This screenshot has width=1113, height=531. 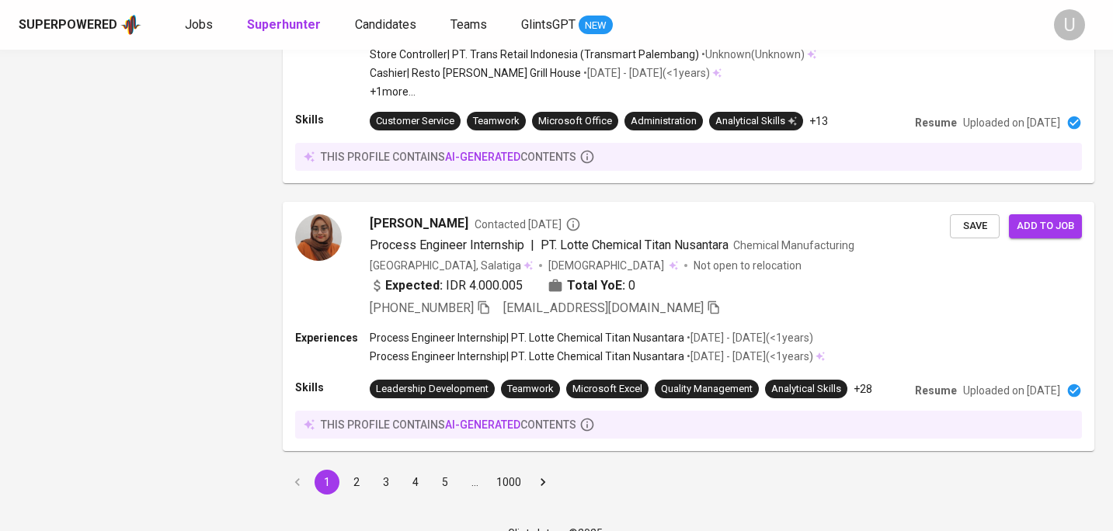 What do you see at coordinates (199, 24) in the screenshot?
I see `span: Jobs` at bounding box center [199, 24].